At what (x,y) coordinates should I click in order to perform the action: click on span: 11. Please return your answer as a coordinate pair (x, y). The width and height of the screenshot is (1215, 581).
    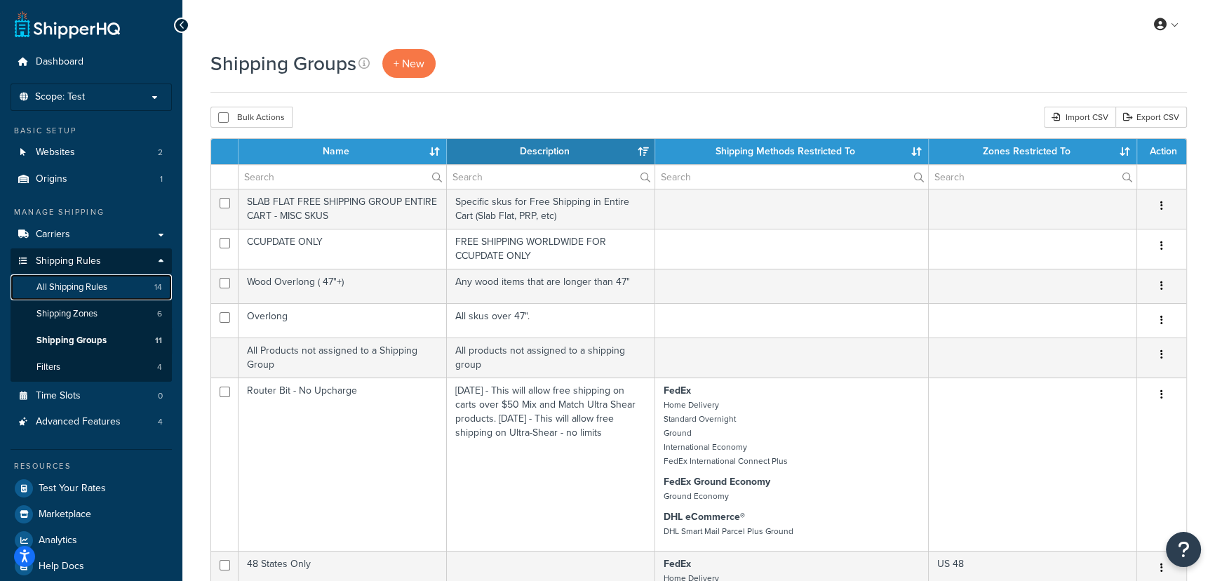
    Looking at the image, I should click on (159, 340).